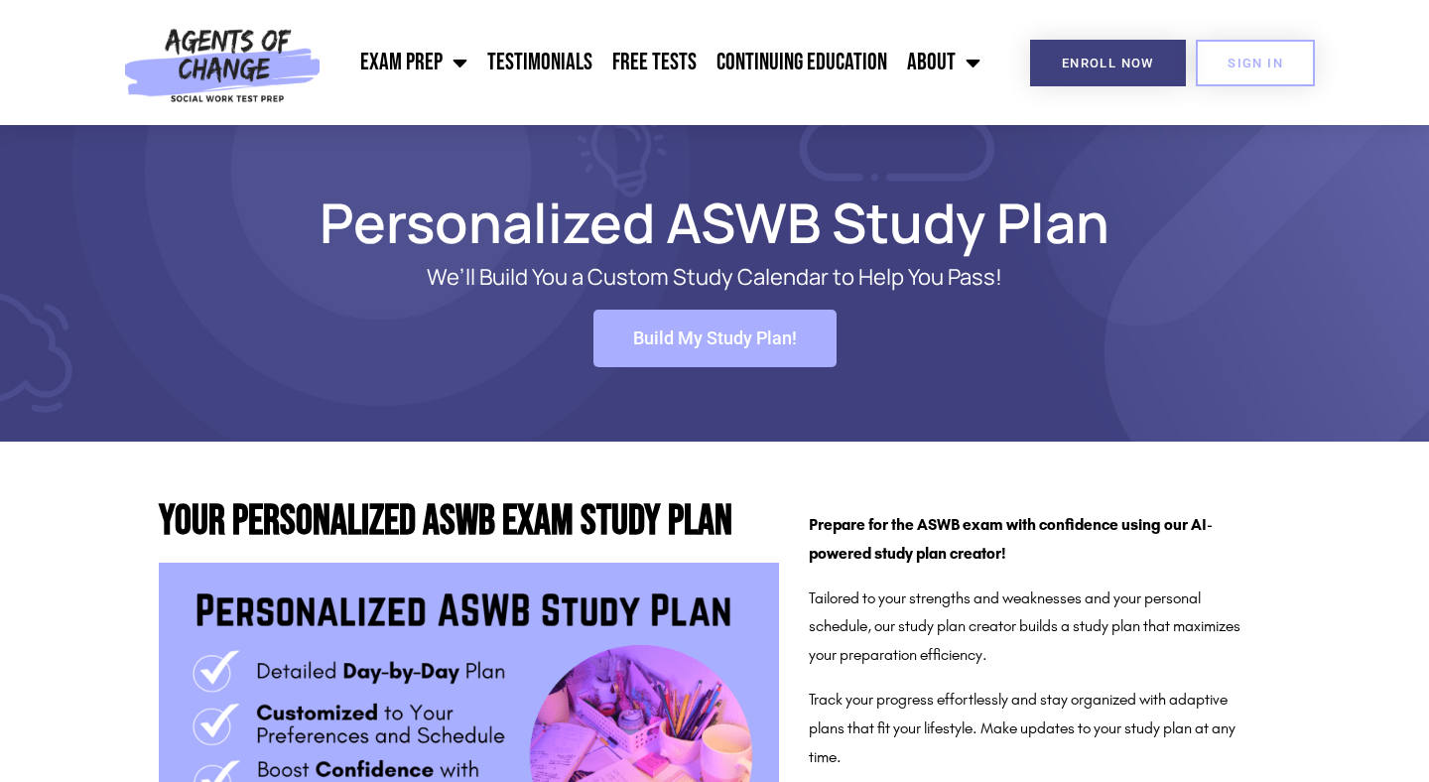  I want to click on h2: Your Personalized ASWB Exam Study Plan, so click(468, 522).